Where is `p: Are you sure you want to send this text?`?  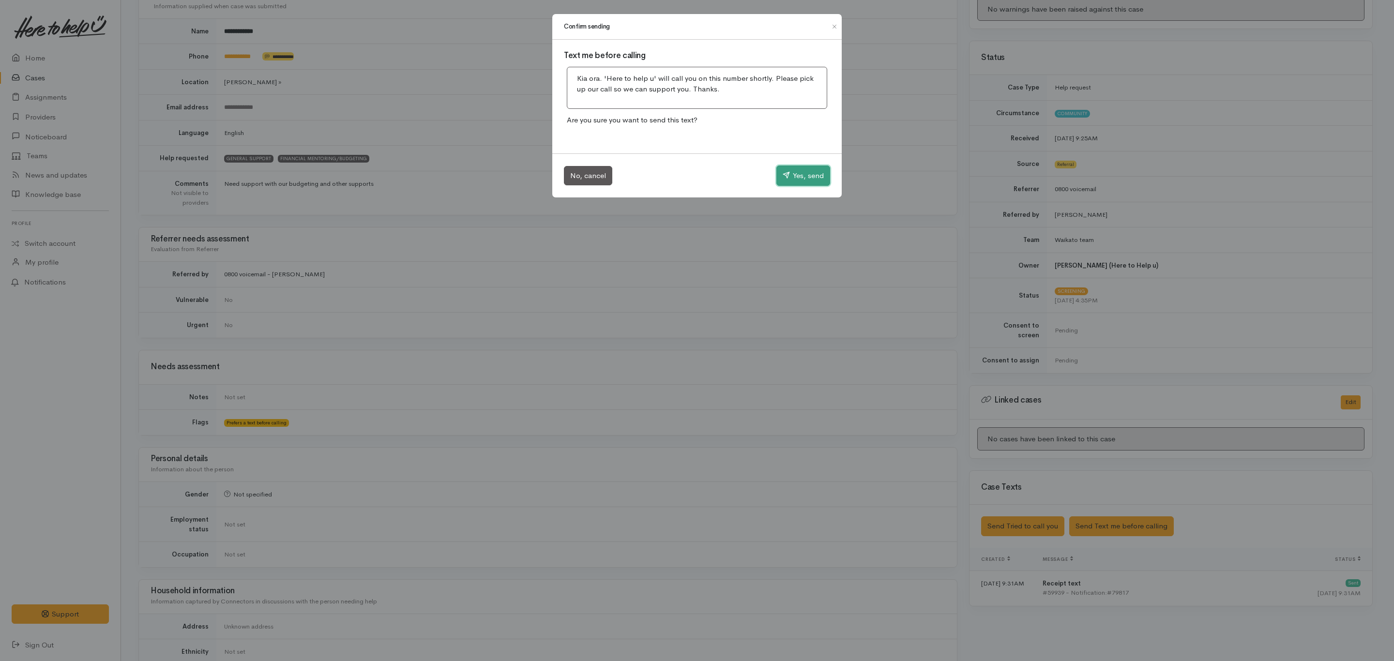 p: Are you sure you want to send this text? is located at coordinates (697, 120).